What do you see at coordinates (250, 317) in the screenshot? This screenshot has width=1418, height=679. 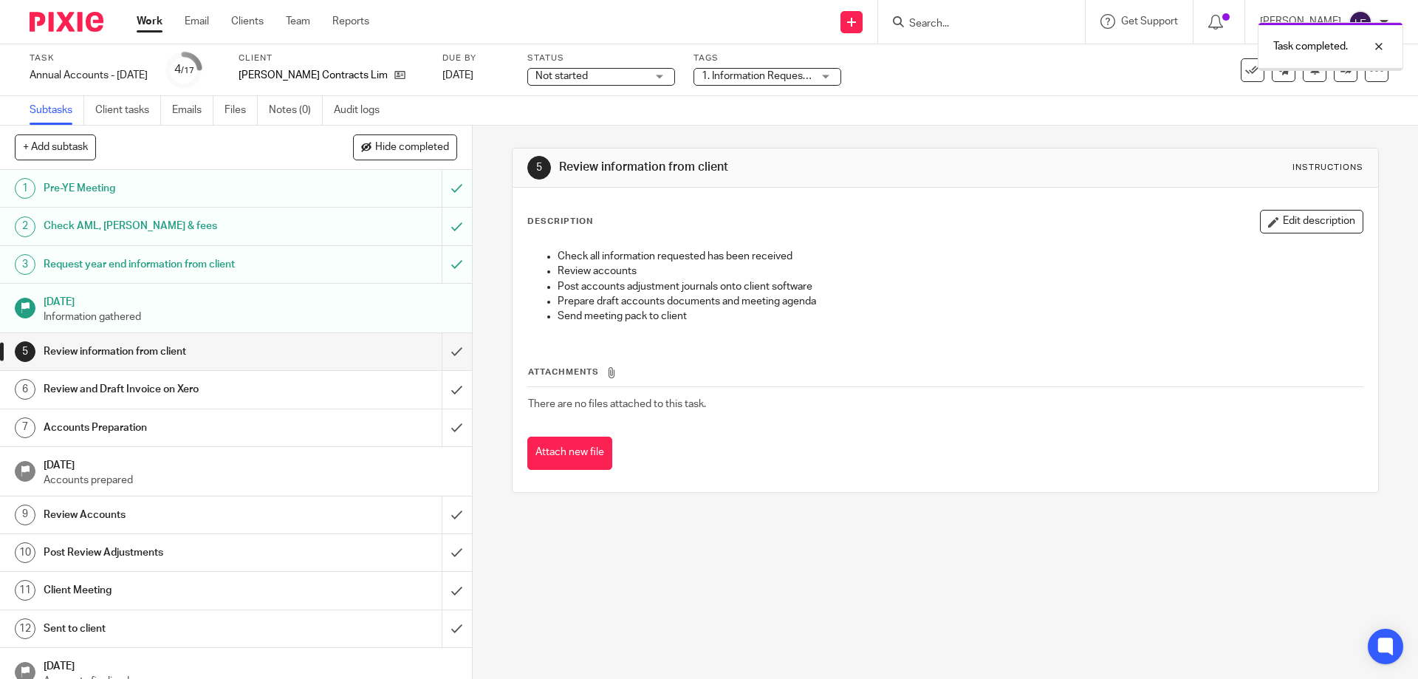 I see `p: Information gathered` at bounding box center [250, 317].